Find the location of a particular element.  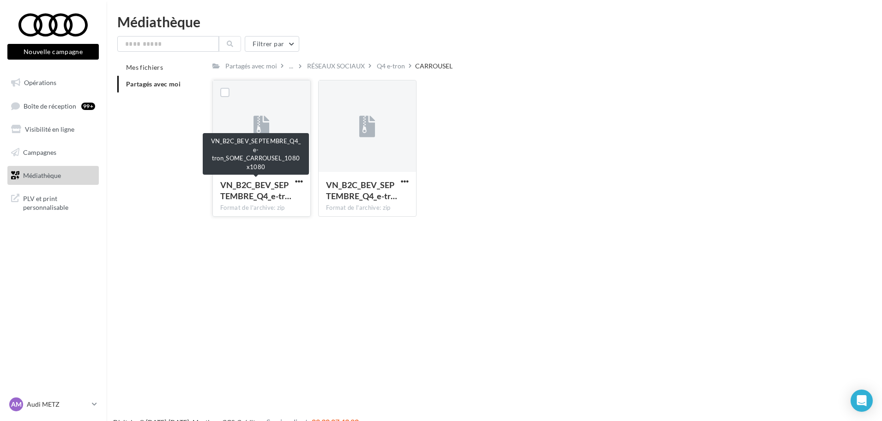

span: Boîte de réception is located at coordinates (50, 105).